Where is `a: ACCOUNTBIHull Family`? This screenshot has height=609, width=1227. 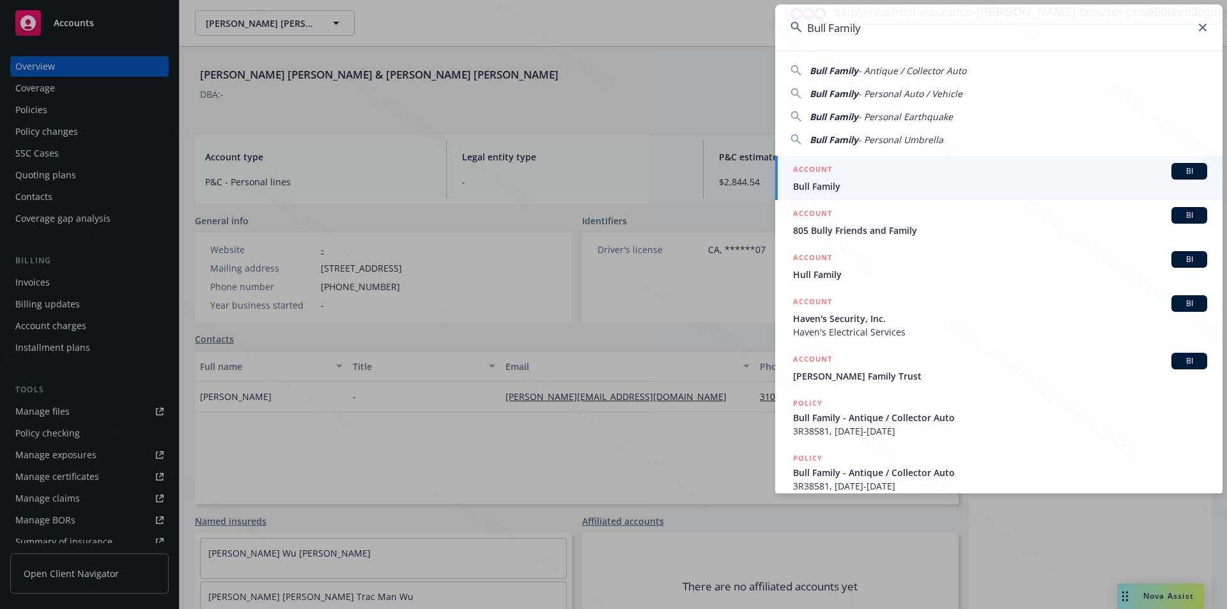 a: ACCOUNTBIHull Family is located at coordinates (999, 266).